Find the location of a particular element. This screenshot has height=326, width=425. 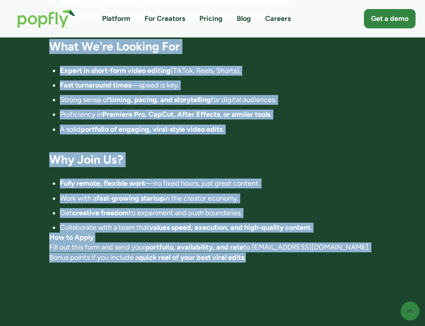

strong: timing, pacing, and storytelling is located at coordinates (160, 100).